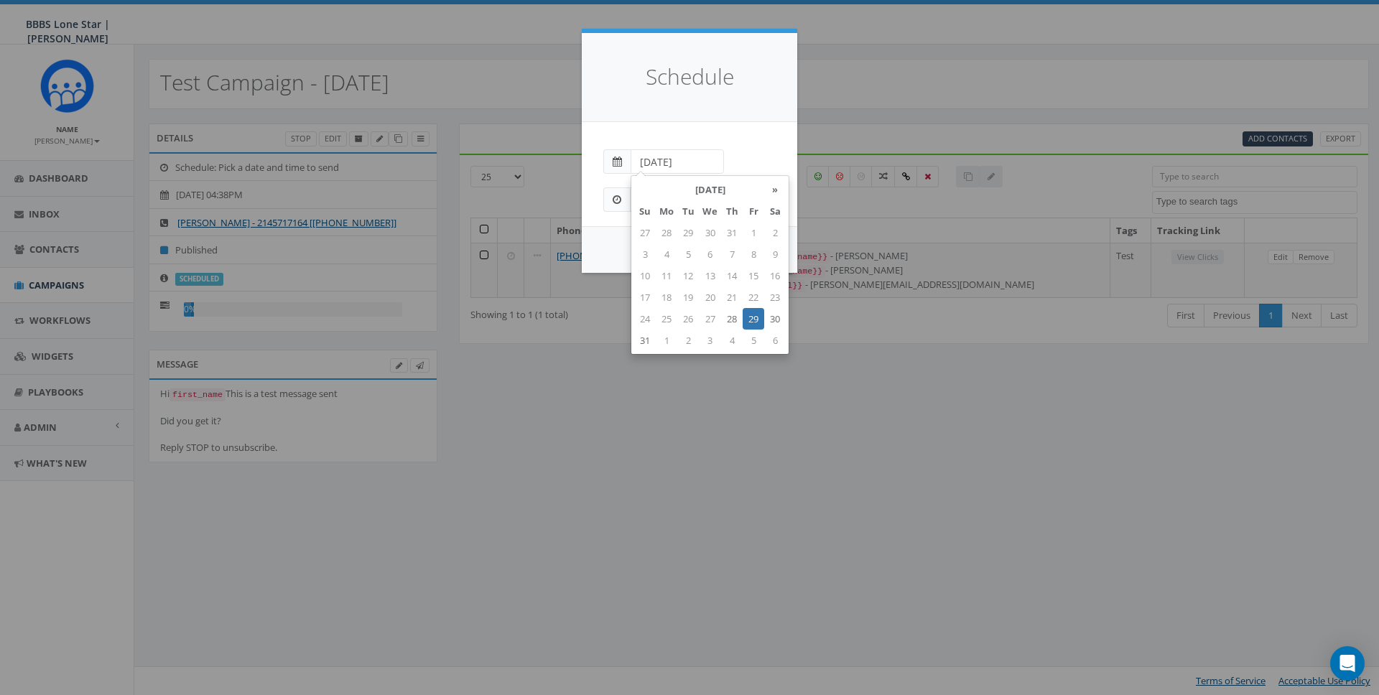  What do you see at coordinates (666, 276) in the screenshot?
I see `td: 11` at bounding box center [666, 276].